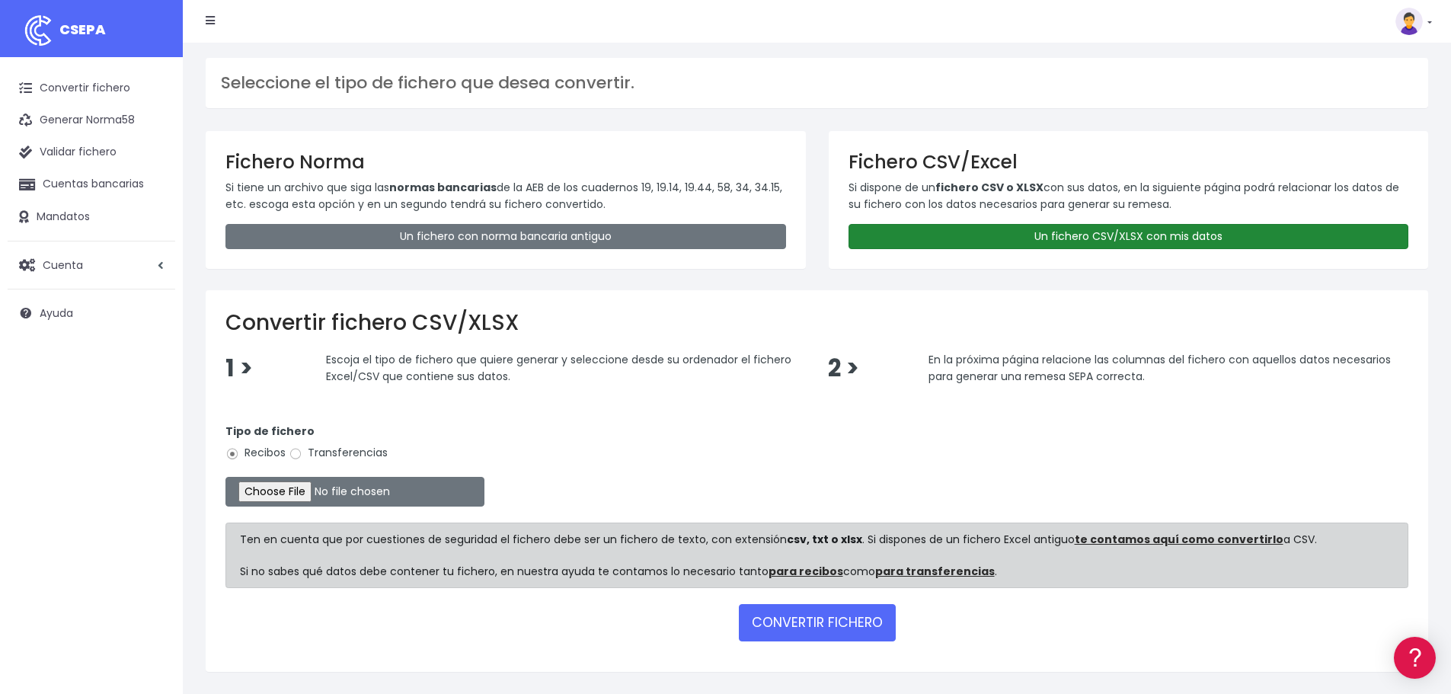 The image size is (1451, 694). I want to click on strong: Tipo de fichero, so click(270, 431).